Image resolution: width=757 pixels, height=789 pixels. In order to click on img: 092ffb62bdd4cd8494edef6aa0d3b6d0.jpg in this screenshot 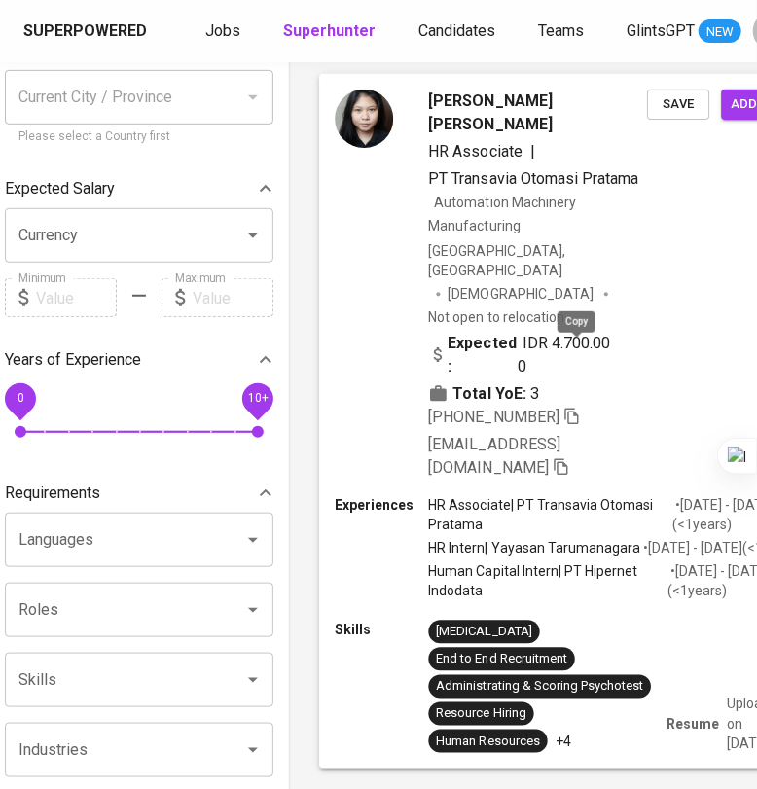, I will do `click(364, 118)`.